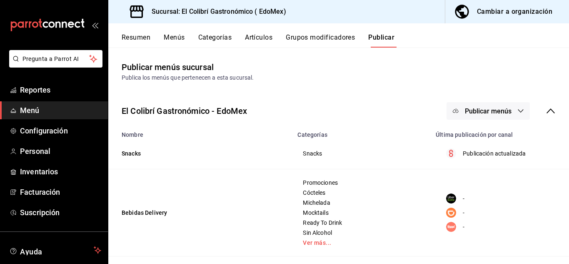  What do you see at coordinates (259, 40) in the screenshot?
I see `button: Artículos` at bounding box center [259, 40].